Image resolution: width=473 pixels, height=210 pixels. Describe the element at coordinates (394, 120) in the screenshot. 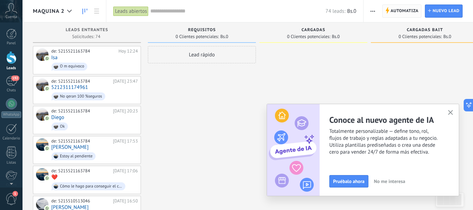

I see `h2: Conoce al nuevo agente de IA` at that location.